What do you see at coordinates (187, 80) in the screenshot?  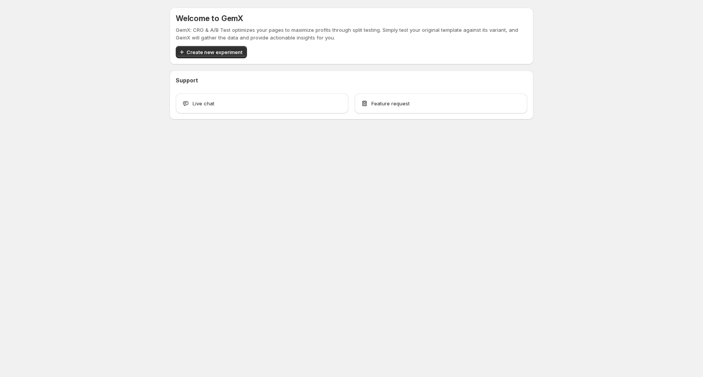 I see `h3: Support` at bounding box center [187, 80].